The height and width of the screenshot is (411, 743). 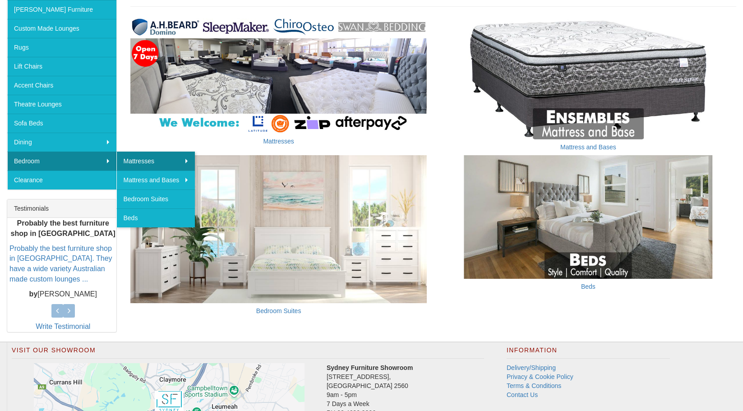 I want to click on a: Lift Chairs, so click(x=62, y=66).